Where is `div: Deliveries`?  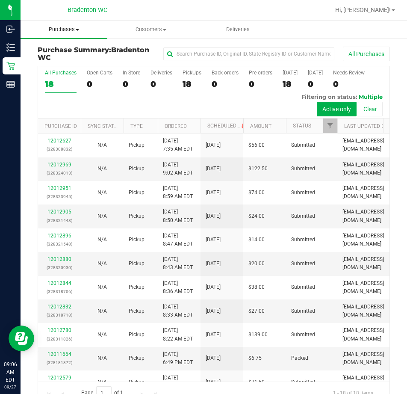 div: Deliveries is located at coordinates (161, 73).